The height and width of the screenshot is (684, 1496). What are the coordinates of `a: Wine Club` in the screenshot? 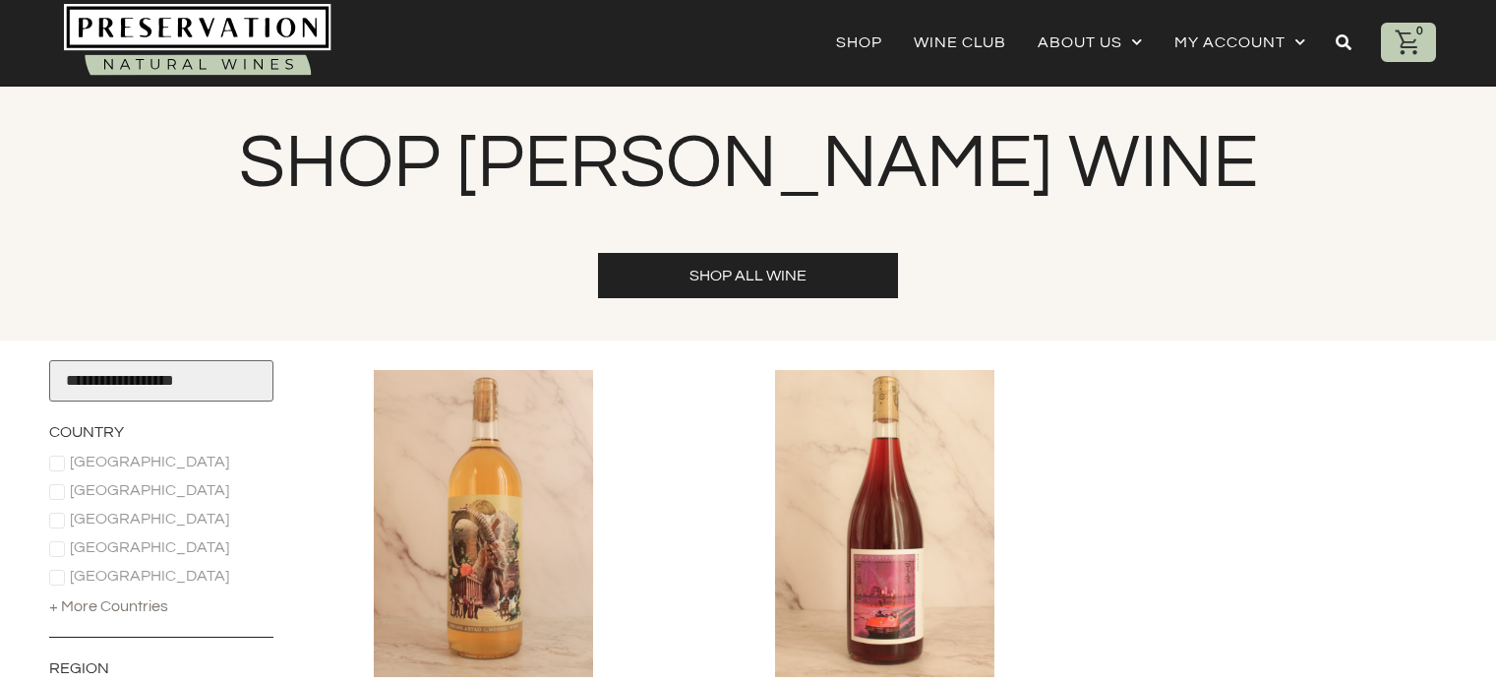 It's located at (960, 42).